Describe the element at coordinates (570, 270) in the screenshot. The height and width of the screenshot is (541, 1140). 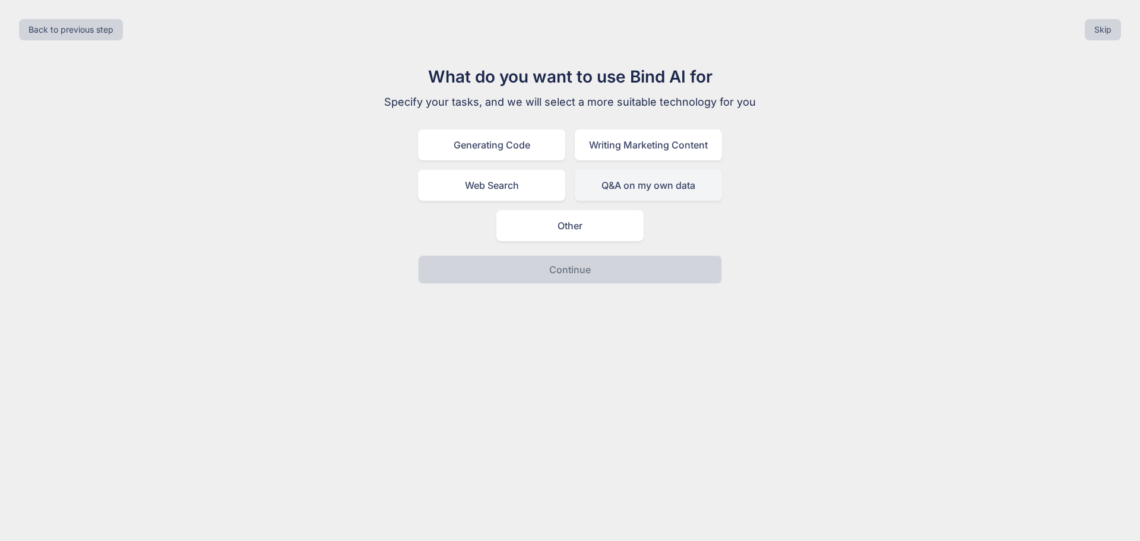
I see `button: Continue` at that location.